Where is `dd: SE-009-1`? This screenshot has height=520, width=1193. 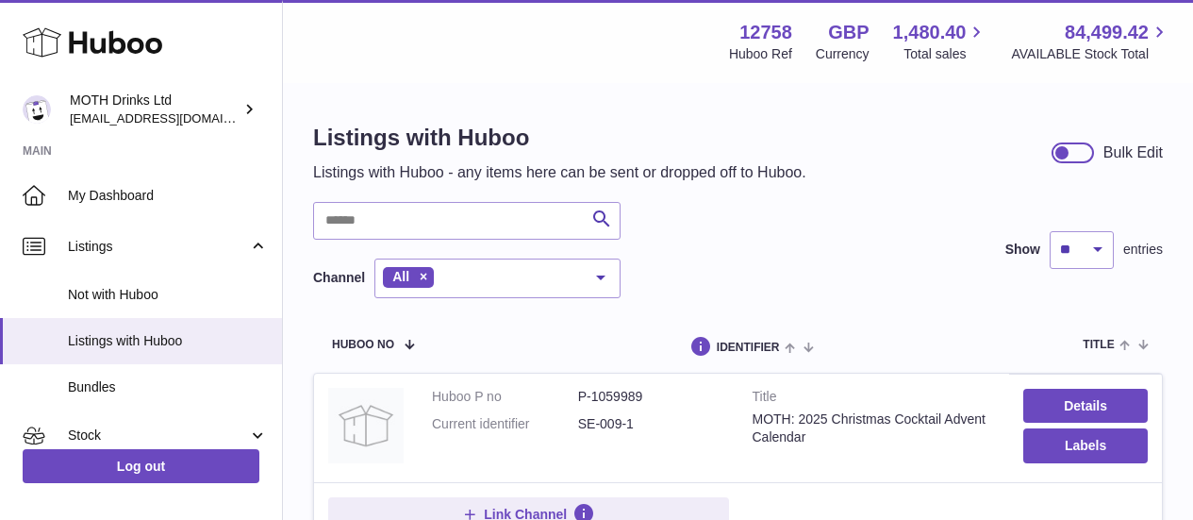 dd: SE-009-1 is located at coordinates (651, 423).